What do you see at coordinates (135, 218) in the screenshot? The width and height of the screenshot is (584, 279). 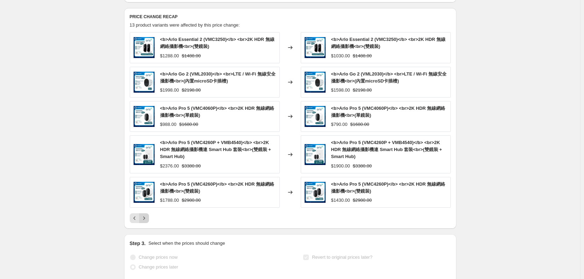 I see `button: Previous` at bounding box center [135, 218].